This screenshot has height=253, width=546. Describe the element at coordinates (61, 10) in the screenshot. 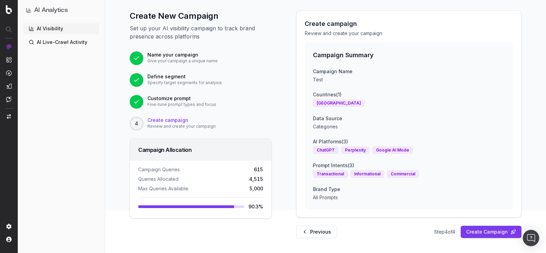

I see `button: AI Analytics` at that location.